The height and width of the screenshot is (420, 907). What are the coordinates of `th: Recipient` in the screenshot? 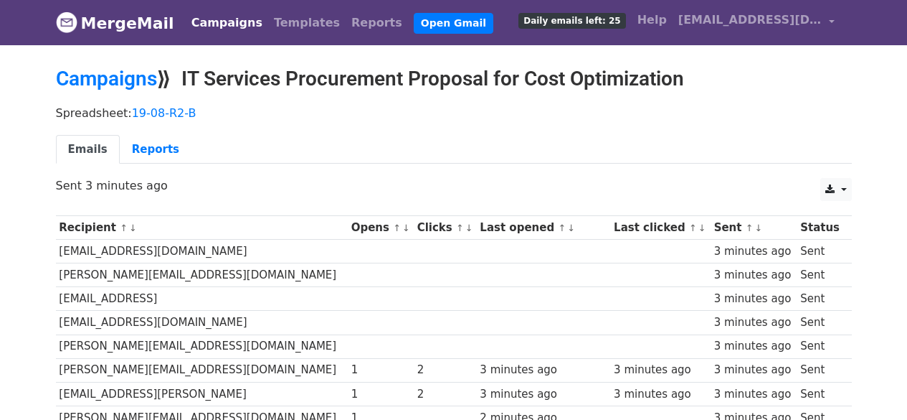 It's located at (202, 227).